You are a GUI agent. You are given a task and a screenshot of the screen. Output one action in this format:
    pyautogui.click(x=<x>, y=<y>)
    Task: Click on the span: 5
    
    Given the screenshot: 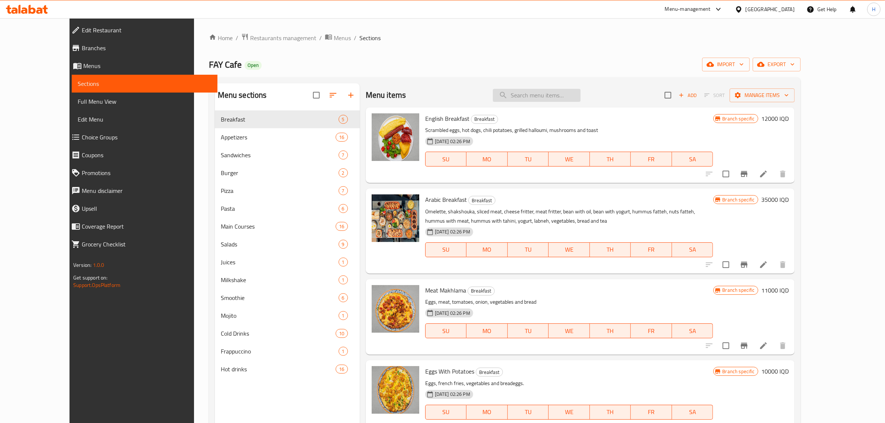 What is the action you would take?
    pyautogui.click(x=343, y=119)
    